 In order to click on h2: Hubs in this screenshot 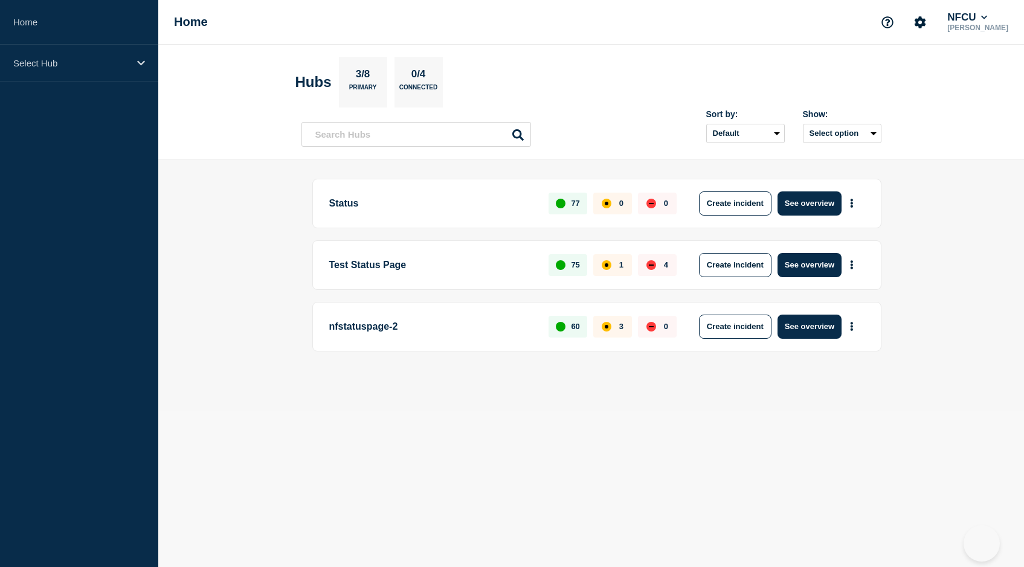, I will do `click(314, 82)`.